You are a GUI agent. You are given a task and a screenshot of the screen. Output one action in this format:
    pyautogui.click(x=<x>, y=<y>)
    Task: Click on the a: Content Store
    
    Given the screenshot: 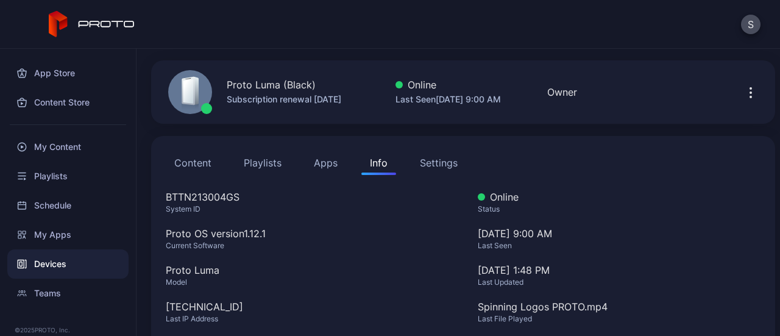 What is the action you would take?
    pyautogui.click(x=68, y=102)
    